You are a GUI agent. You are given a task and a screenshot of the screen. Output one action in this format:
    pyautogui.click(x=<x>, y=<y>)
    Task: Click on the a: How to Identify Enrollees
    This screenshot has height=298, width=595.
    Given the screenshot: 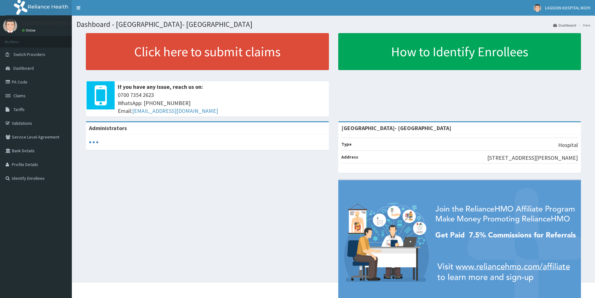 What is the action you would take?
    pyautogui.click(x=460, y=52)
    